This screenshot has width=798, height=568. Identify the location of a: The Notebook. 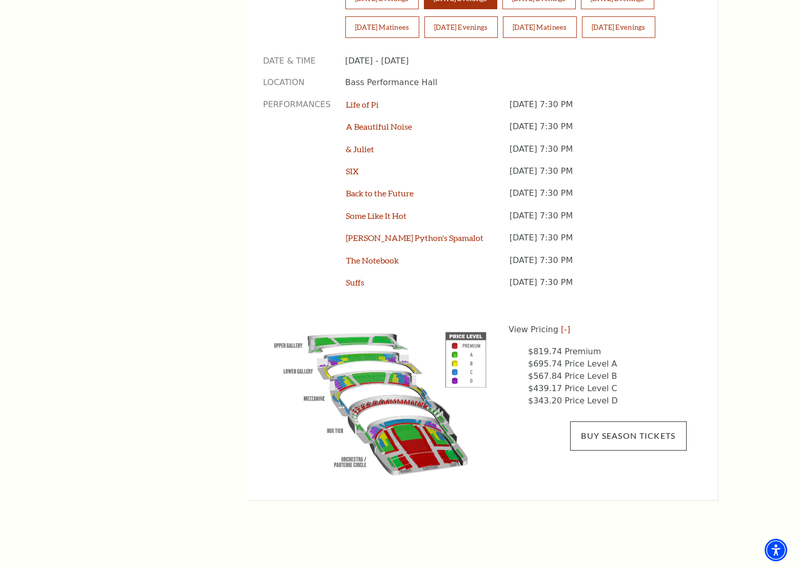
(372, 260).